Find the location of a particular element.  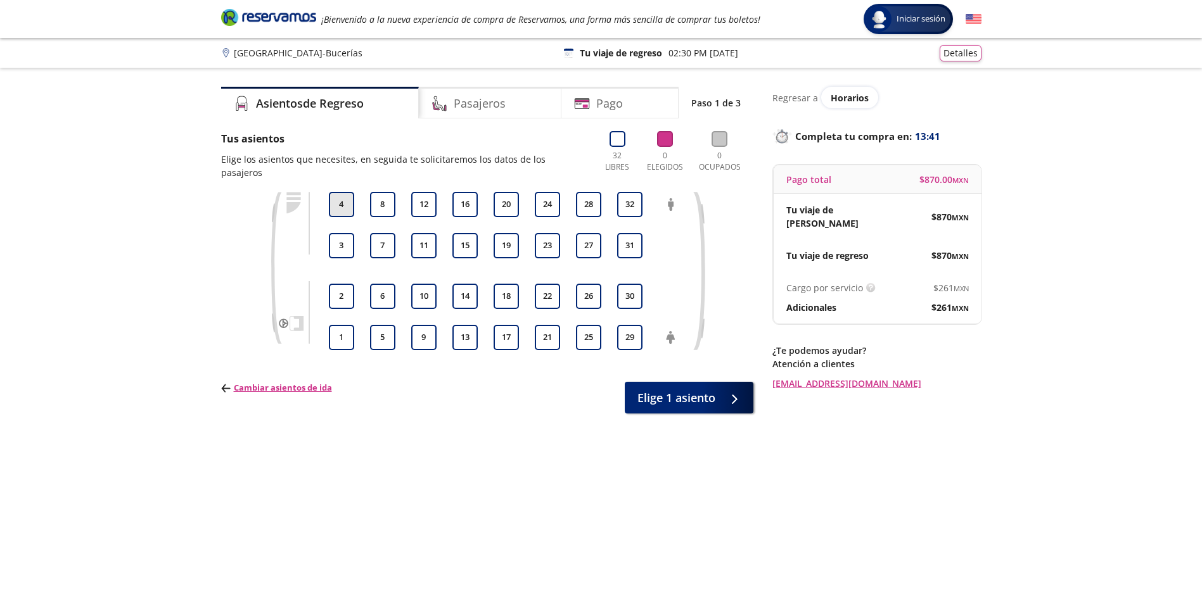

button: 20 is located at coordinates (506, 205).